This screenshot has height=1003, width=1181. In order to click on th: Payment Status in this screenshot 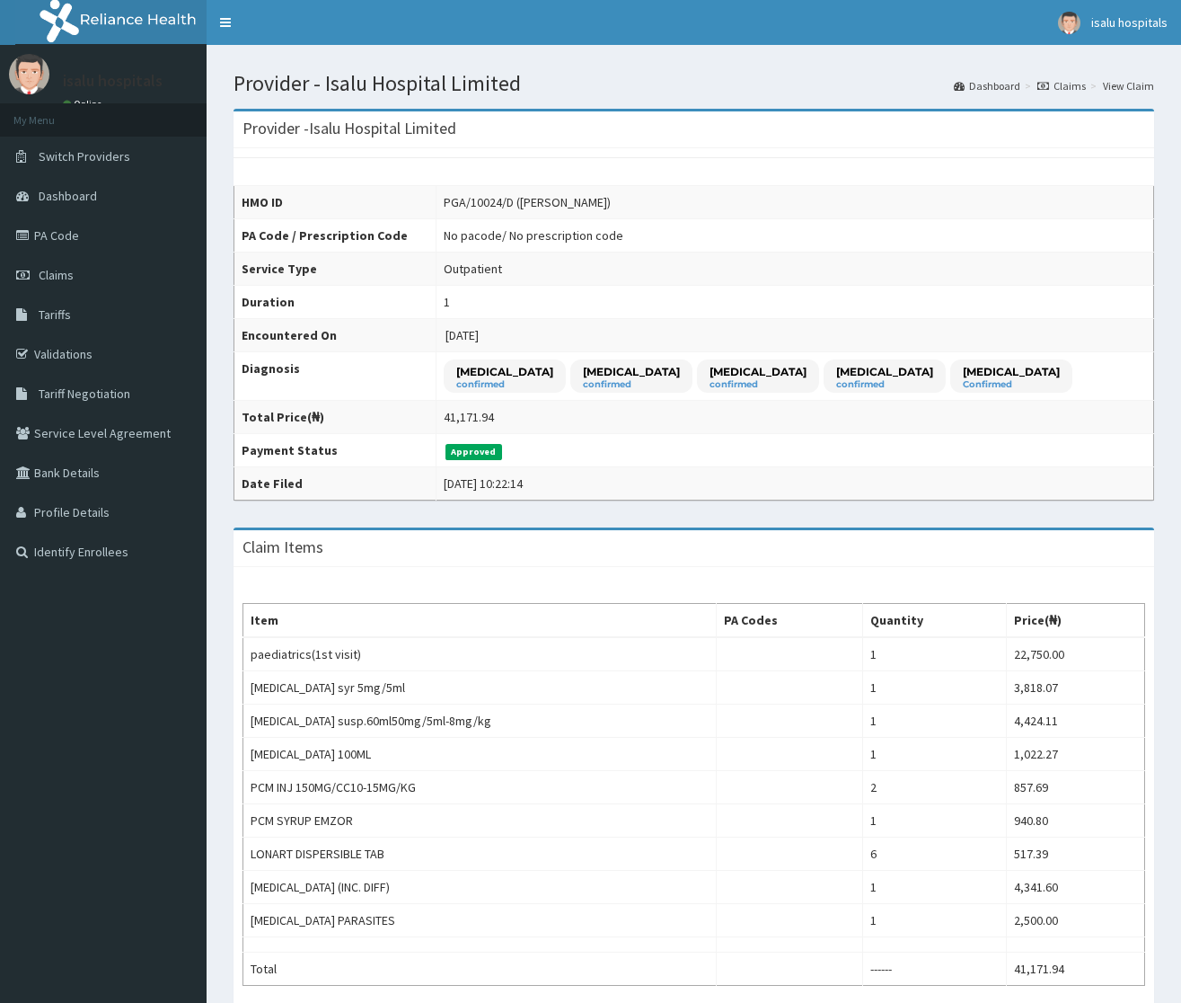, I will do `click(335, 450)`.